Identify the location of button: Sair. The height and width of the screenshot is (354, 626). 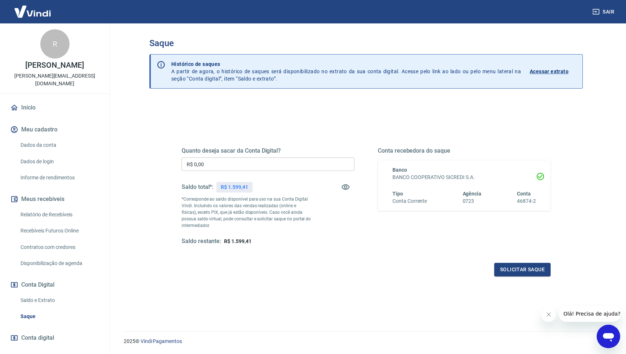
(604, 12).